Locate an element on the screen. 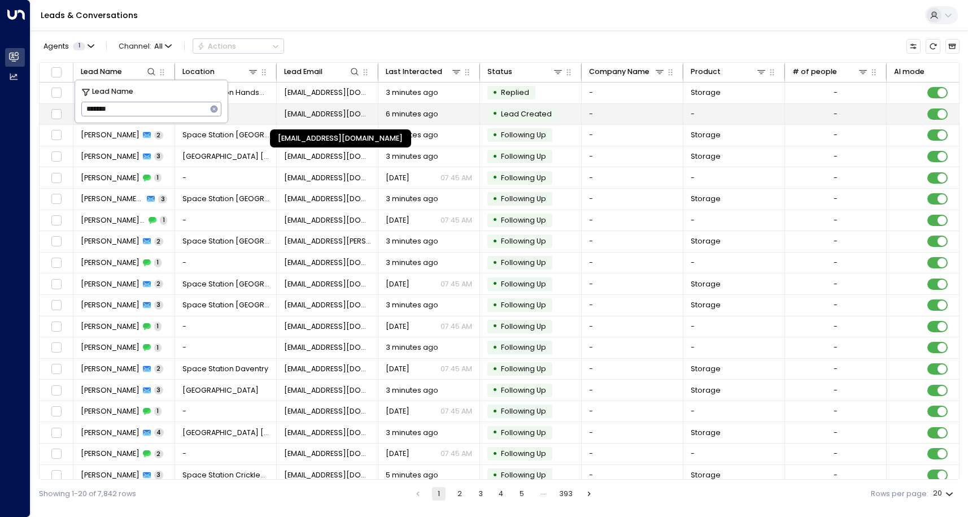 This screenshot has width=968, height=517. span: edgriffith@outlook.com is located at coordinates (327, 156).